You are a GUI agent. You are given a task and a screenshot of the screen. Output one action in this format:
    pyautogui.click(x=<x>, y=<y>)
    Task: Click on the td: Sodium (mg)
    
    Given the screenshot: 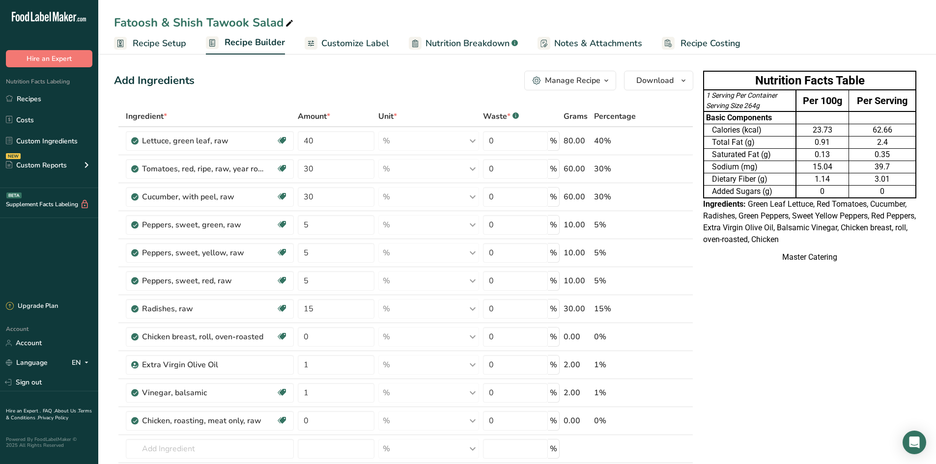 What is the action you would take?
    pyautogui.click(x=749, y=167)
    